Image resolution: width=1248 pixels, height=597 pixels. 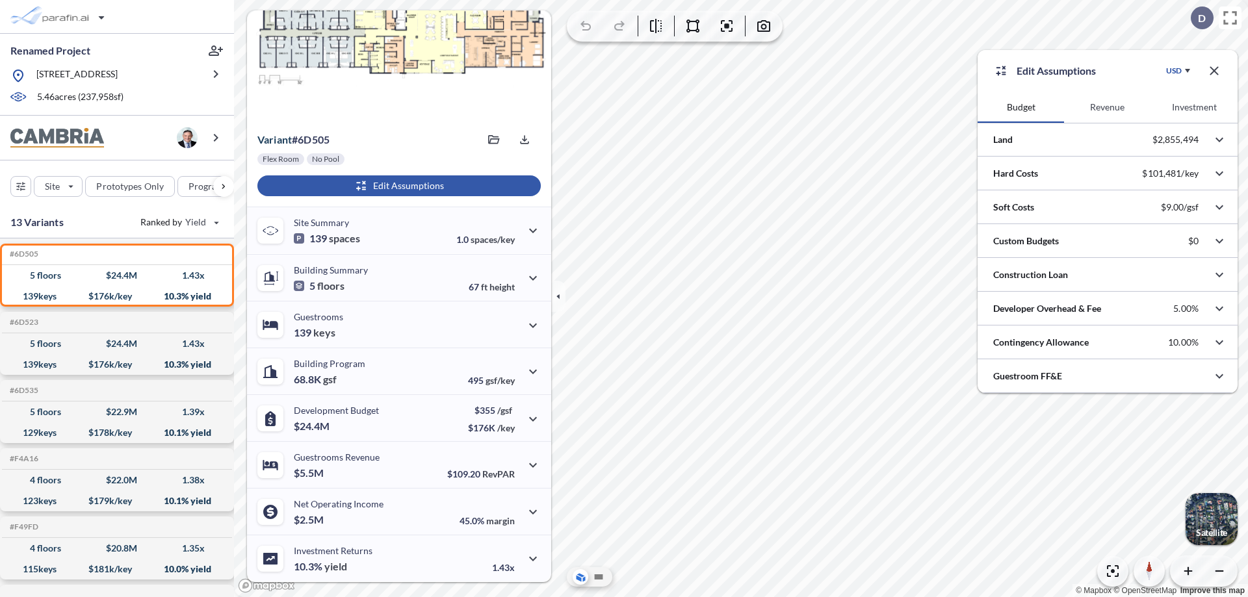 What do you see at coordinates (1212, 591) in the screenshot?
I see `a: Improve this map` at bounding box center [1212, 591].